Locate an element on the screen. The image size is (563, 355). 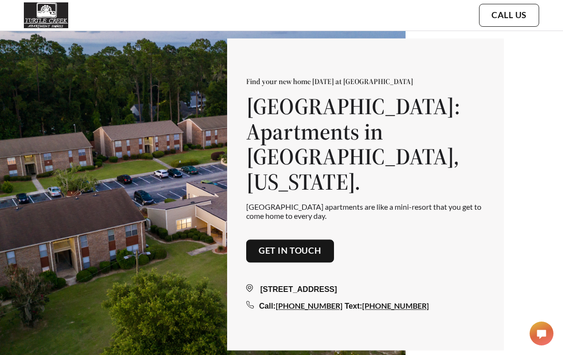
a: Get in touch is located at coordinates (290, 251).